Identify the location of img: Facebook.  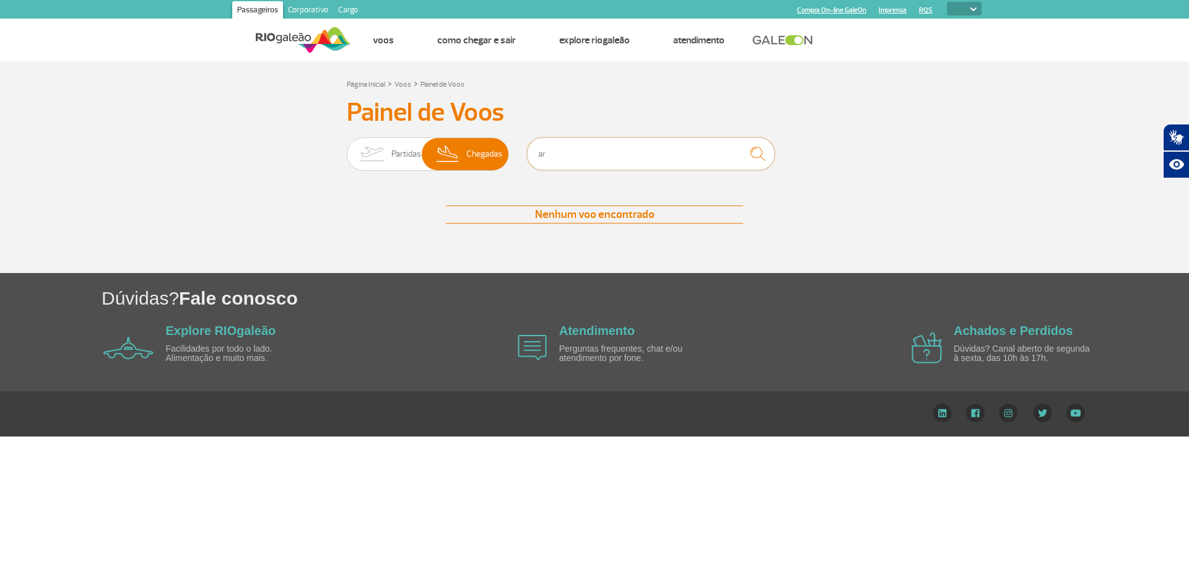
(975, 413).